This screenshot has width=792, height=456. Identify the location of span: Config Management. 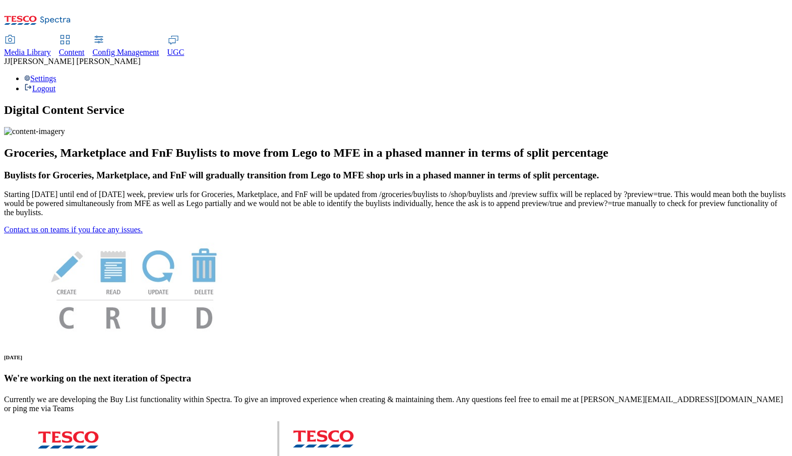
(126, 52).